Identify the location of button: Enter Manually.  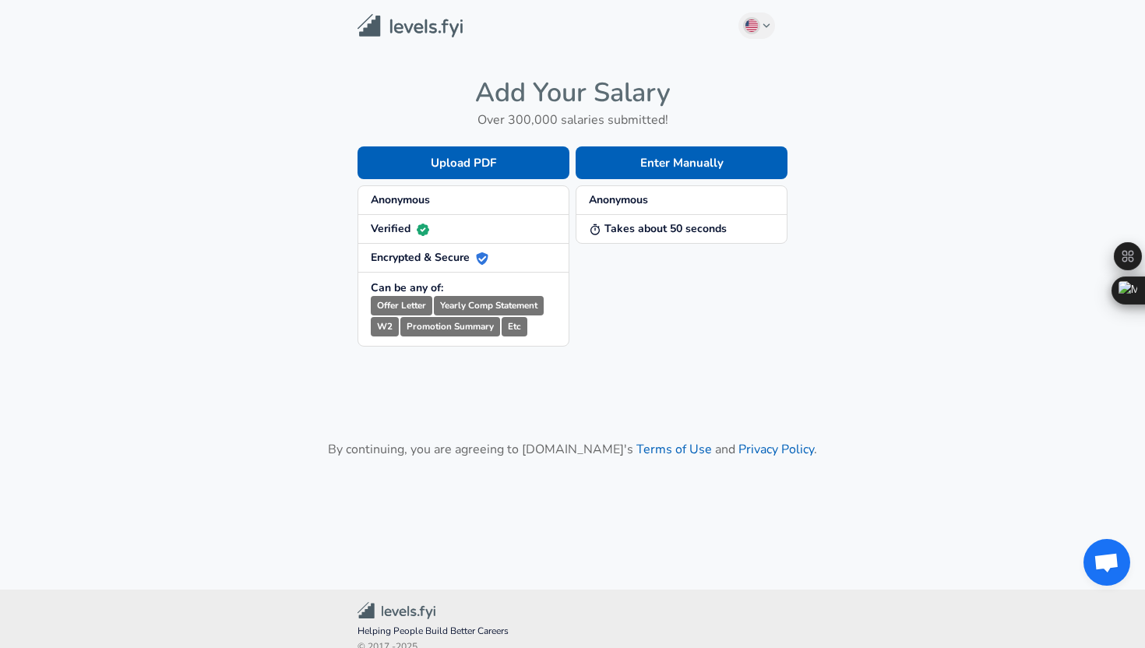
(681, 163).